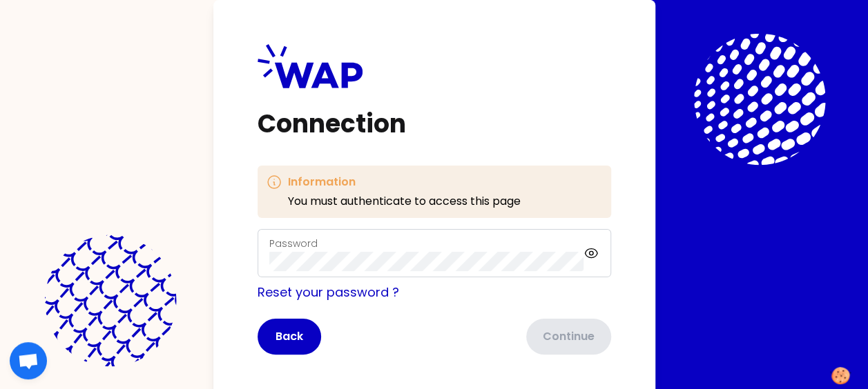  What do you see at coordinates (568, 337) in the screenshot?
I see `button: Continue` at bounding box center [568, 337].